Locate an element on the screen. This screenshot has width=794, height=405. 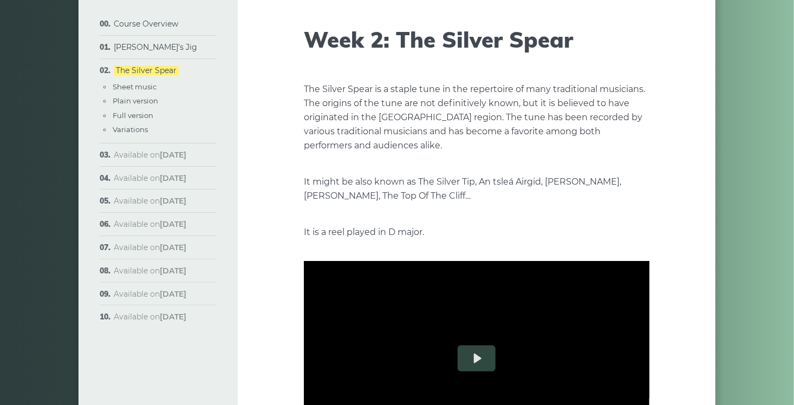
a: Variations is located at coordinates (130, 129).